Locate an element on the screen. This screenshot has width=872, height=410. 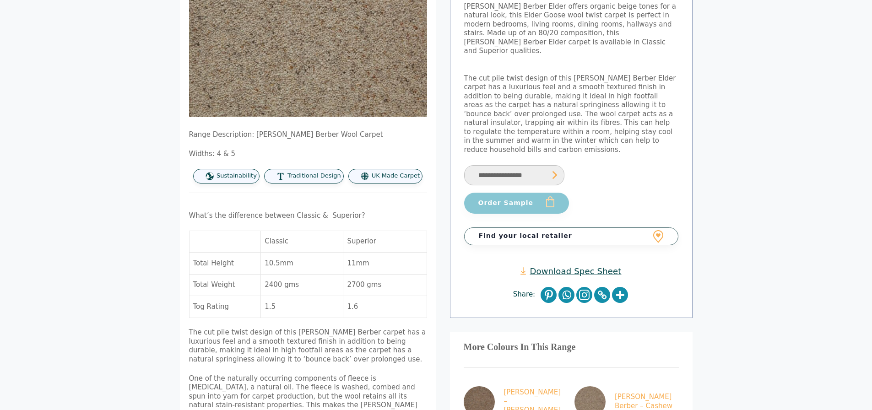
span: Share: is located at coordinates (526, 295).